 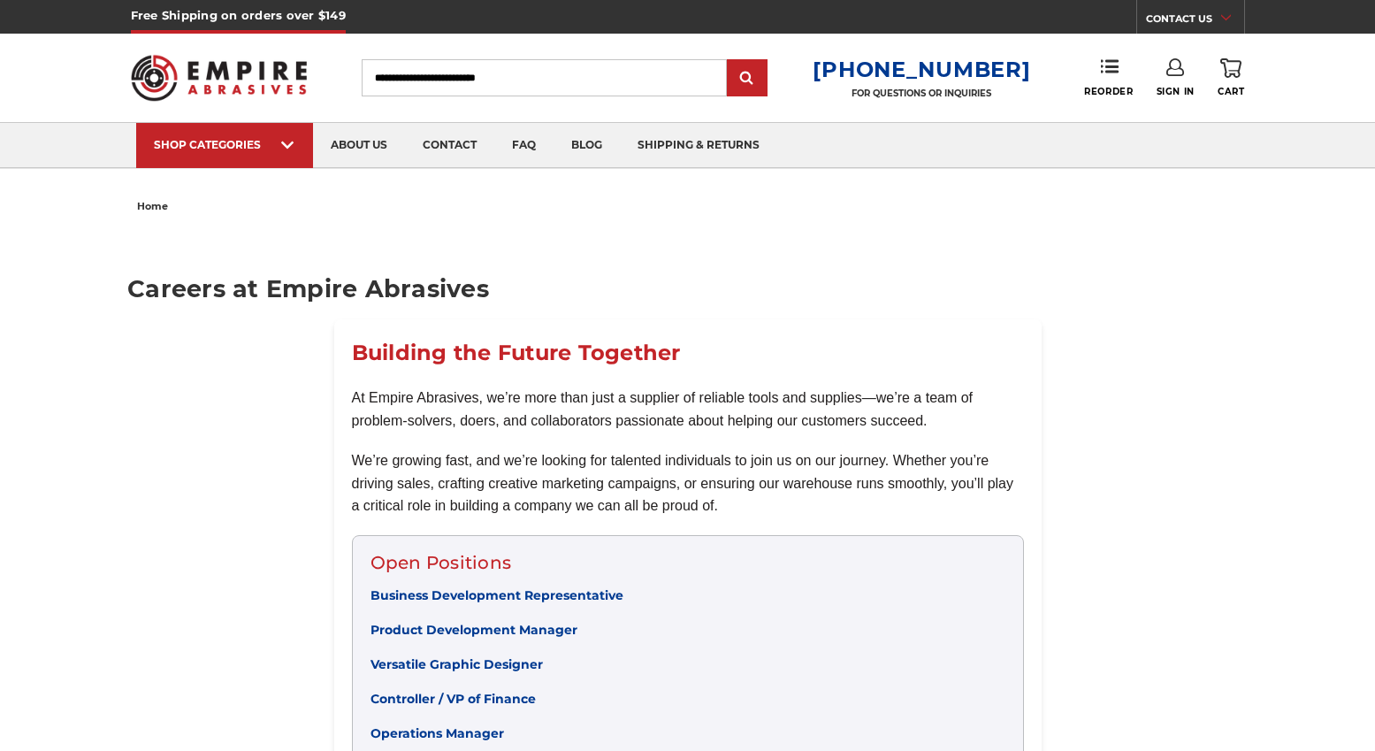 I want to click on a: contact, so click(x=449, y=145).